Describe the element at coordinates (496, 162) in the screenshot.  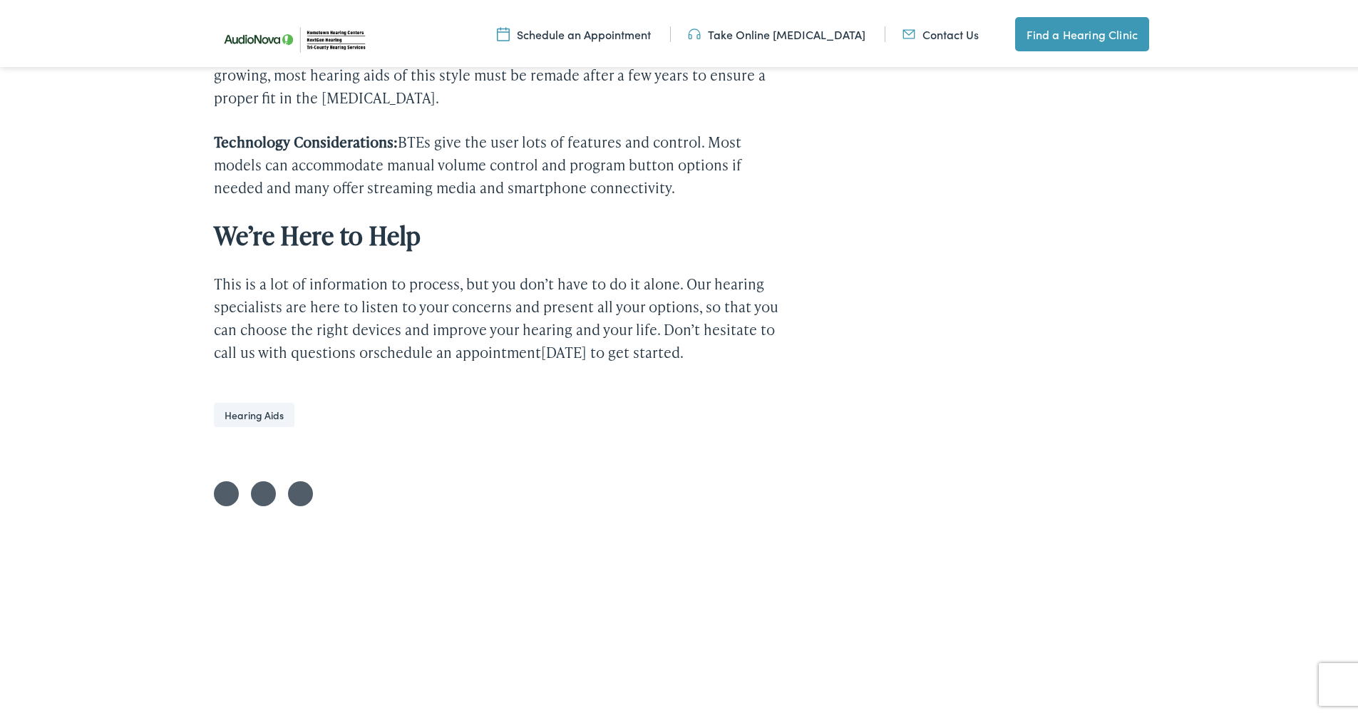
I see `p: BTEs give the user lots of features and control. Most models can accommodate manual volume contro...` at that location.